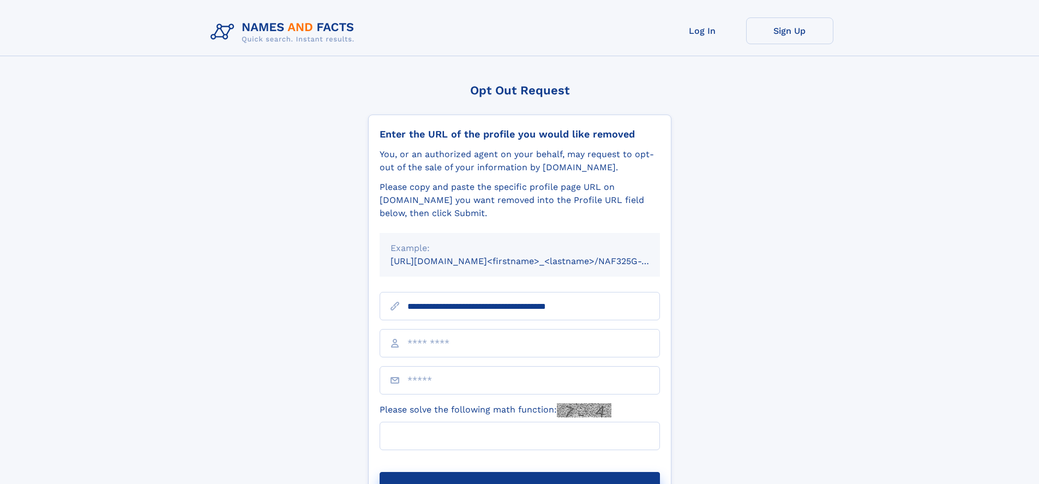  Describe the element at coordinates (520, 134) in the screenshot. I see `div: Enter the URL of the profile you would like removed` at that location.